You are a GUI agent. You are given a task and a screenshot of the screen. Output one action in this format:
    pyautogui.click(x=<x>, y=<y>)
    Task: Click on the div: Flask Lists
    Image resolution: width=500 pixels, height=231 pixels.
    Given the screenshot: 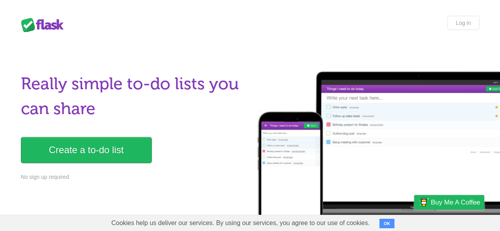 What is the action you would take?
    pyautogui.click(x=45, y=25)
    